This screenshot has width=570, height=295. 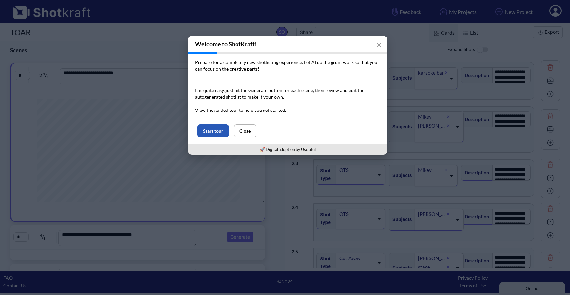 I want to click on a: 🚀 Digital adoption by Usetiful, so click(x=288, y=150).